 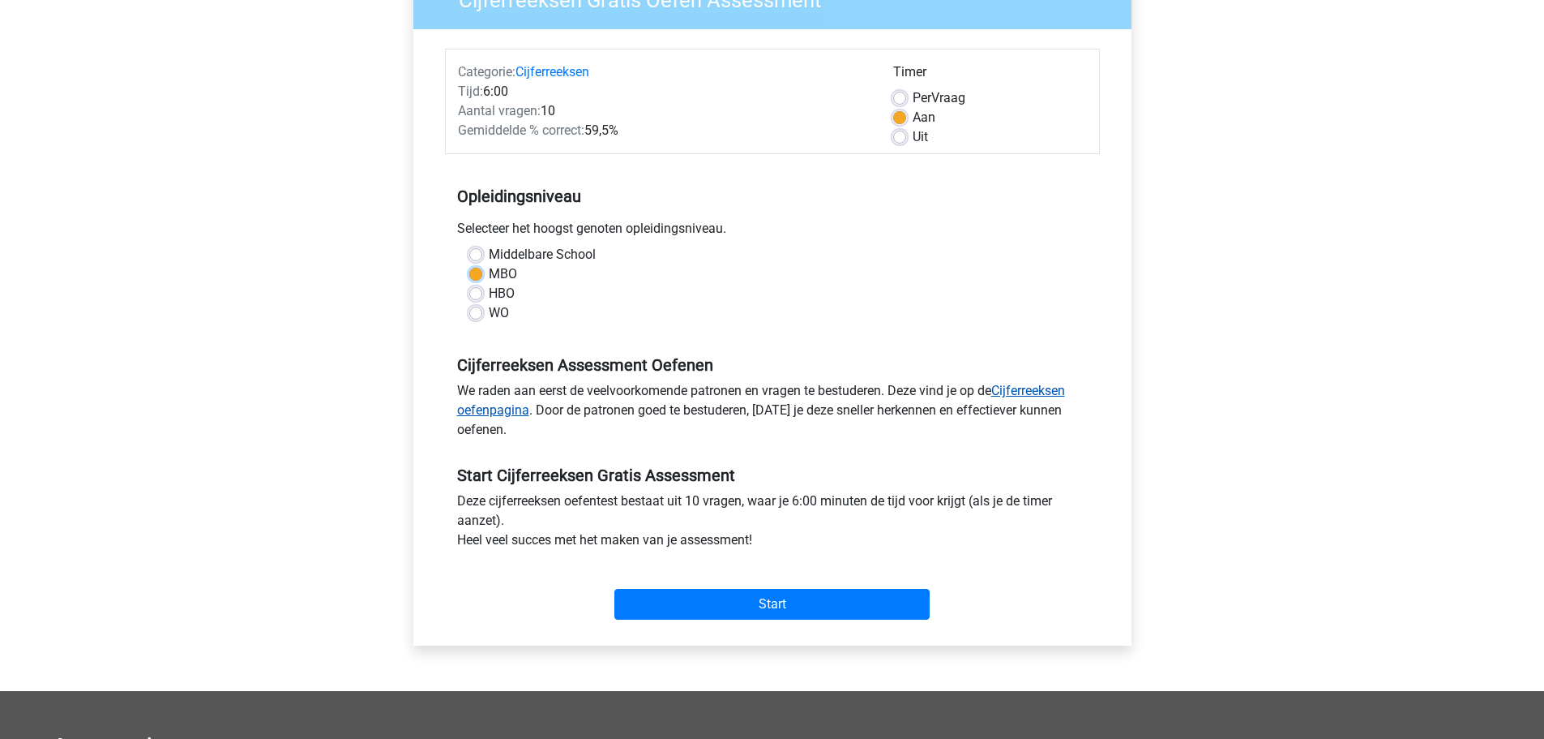 What do you see at coordinates (772, 604) in the screenshot?
I see `input: Start` at bounding box center [772, 604].